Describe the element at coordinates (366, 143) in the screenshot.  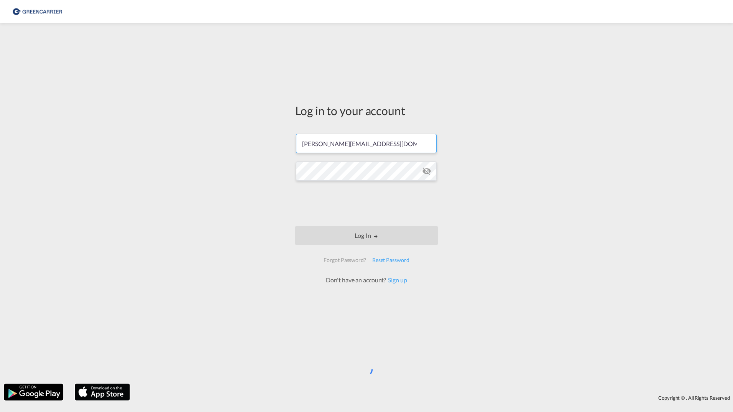
I see `input: Enter email/phone number` at that location.